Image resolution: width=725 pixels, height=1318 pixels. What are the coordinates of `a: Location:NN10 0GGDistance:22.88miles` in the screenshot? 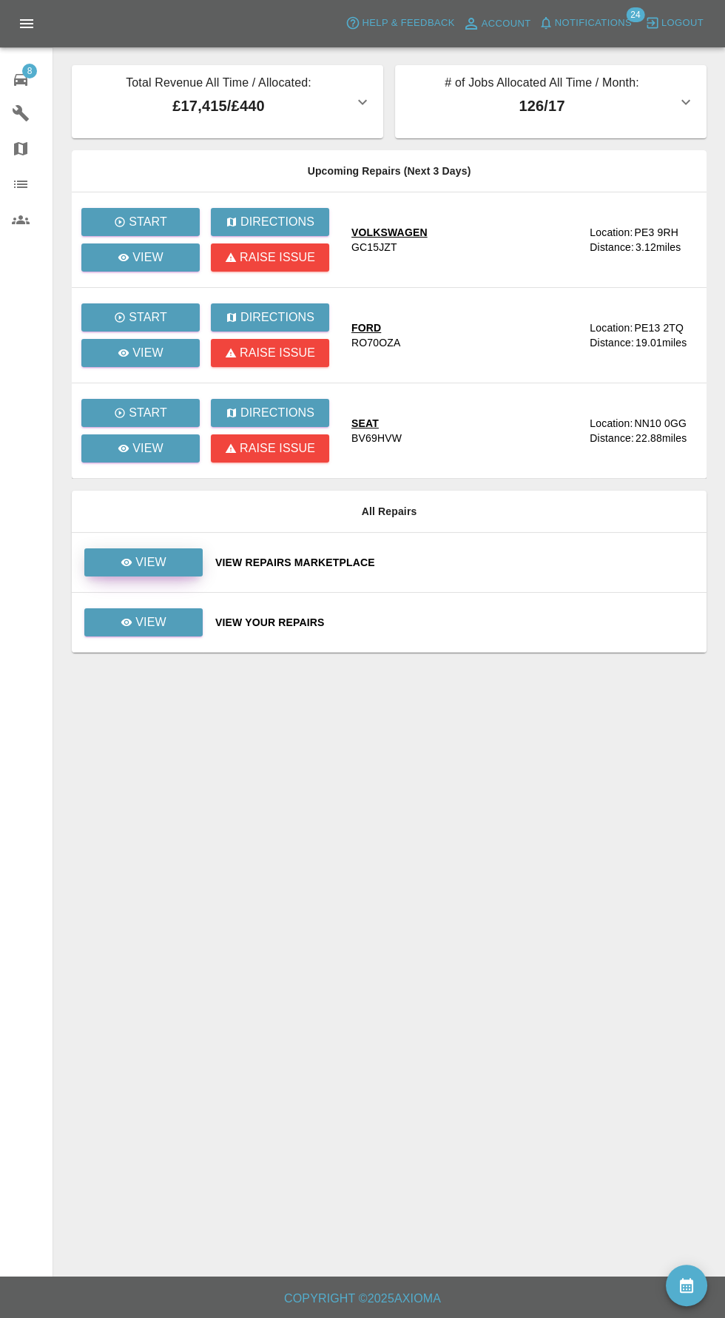 It's located at (642, 431).